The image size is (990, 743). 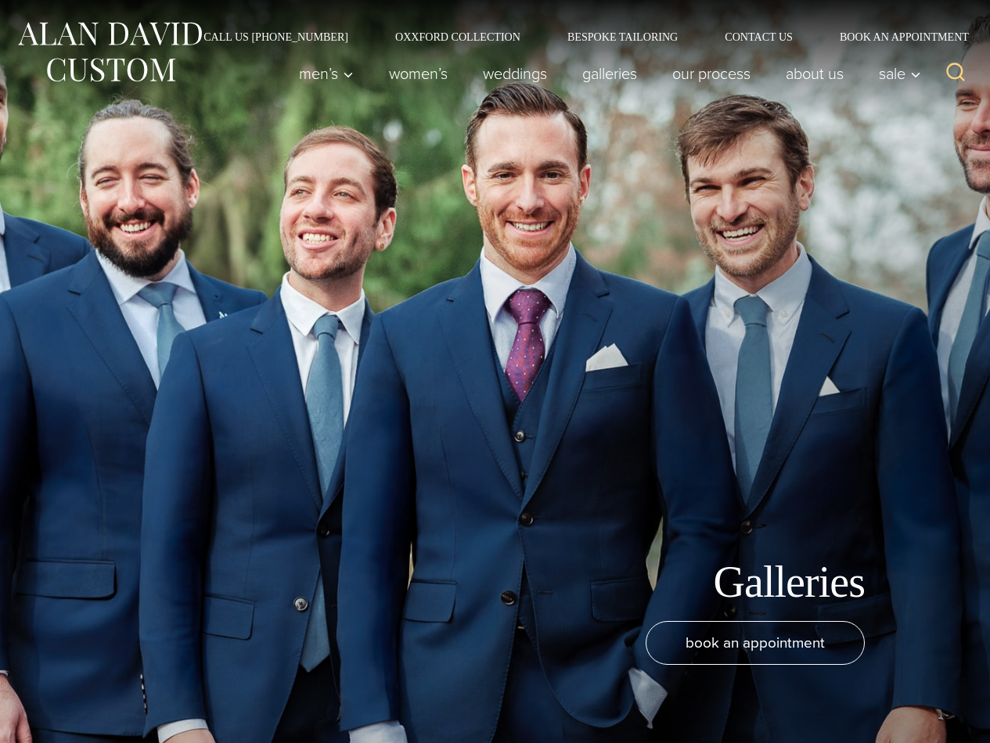 What do you see at coordinates (758, 37) in the screenshot?
I see `a: Contact Us` at bounding box center [758, 37].